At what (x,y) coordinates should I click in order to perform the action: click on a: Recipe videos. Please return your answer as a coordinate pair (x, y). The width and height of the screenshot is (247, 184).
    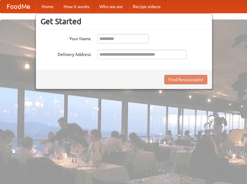
    Looking at the image, I should click on (147, 7).